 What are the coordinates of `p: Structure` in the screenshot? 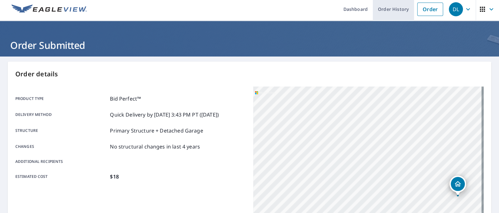 It's located at (61, 131).